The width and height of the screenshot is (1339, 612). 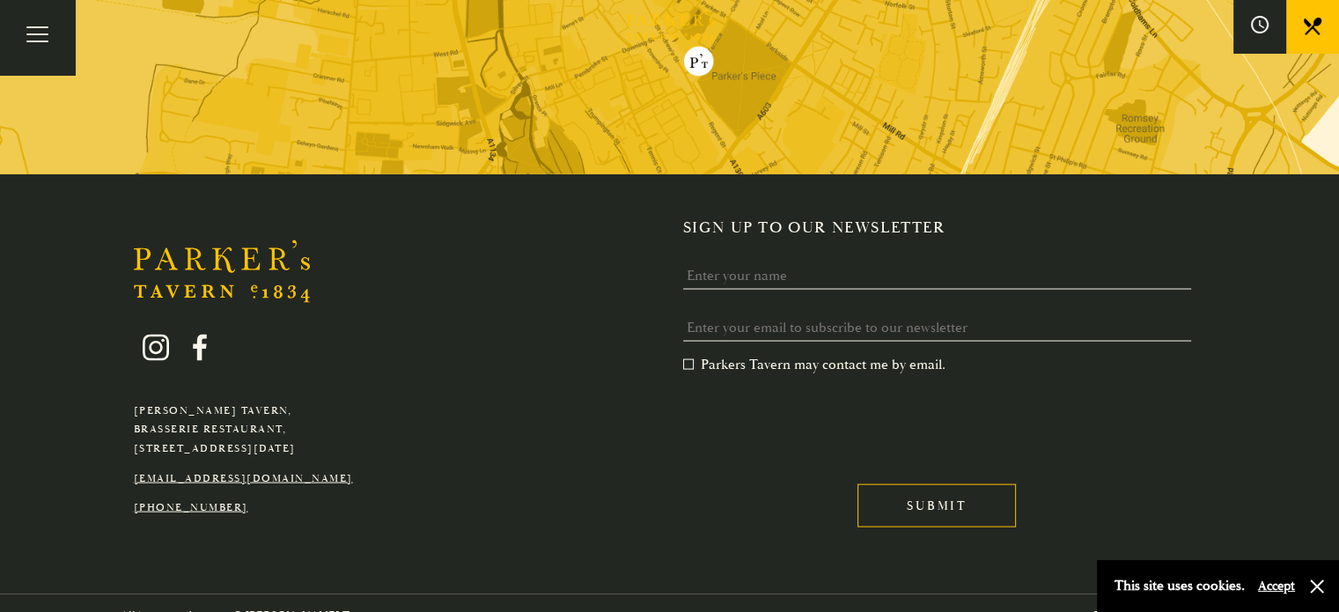 I want to click on input: Enter your email to subscribe to our newsletter, so click(x=938, y=328).